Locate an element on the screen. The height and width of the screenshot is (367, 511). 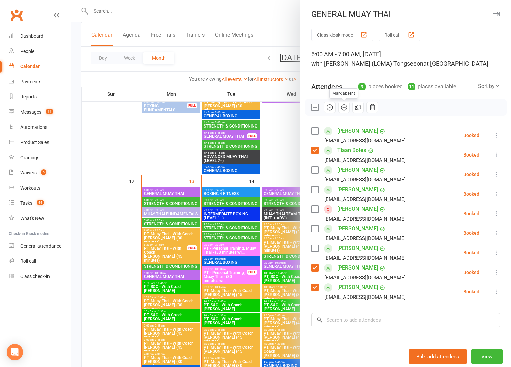
div: Dashboard is located at coordinates (32, 36).